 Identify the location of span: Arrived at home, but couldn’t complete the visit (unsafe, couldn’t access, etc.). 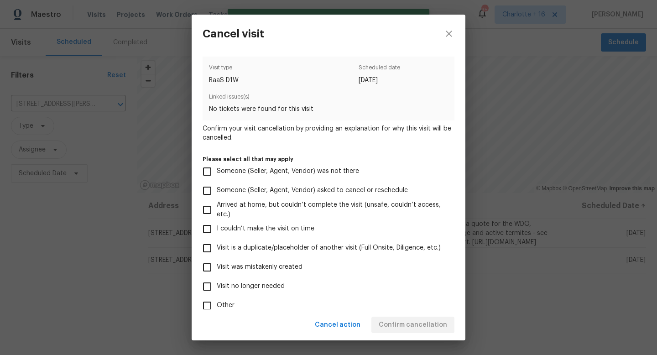
(332, 210).